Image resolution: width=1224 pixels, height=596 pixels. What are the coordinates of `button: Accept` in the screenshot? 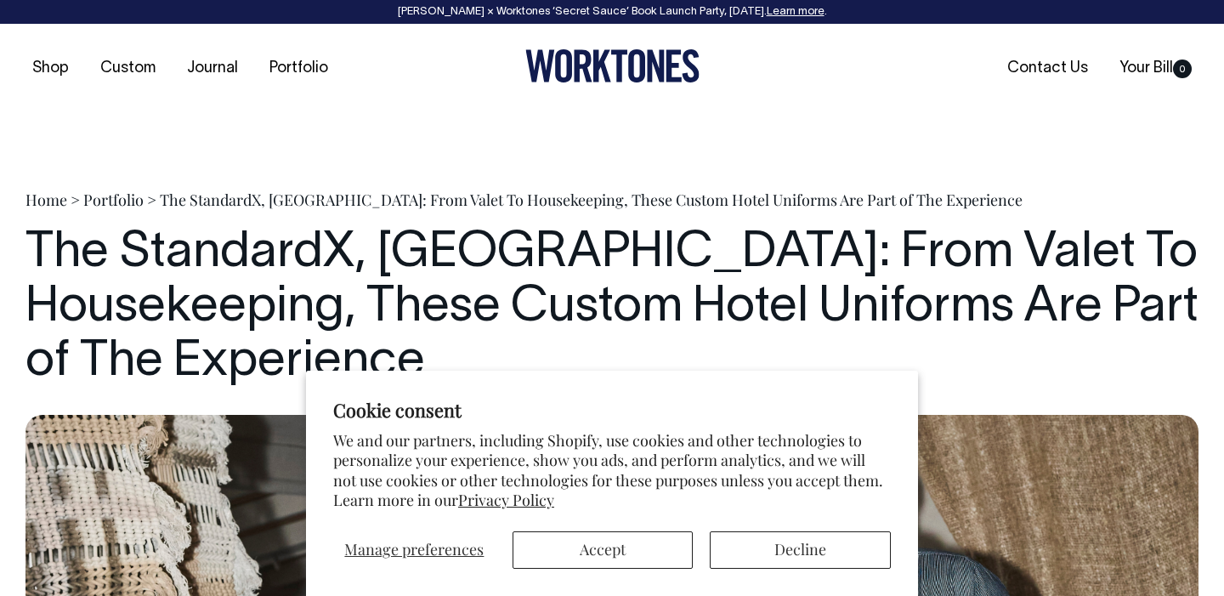 It's located at (603, 550).